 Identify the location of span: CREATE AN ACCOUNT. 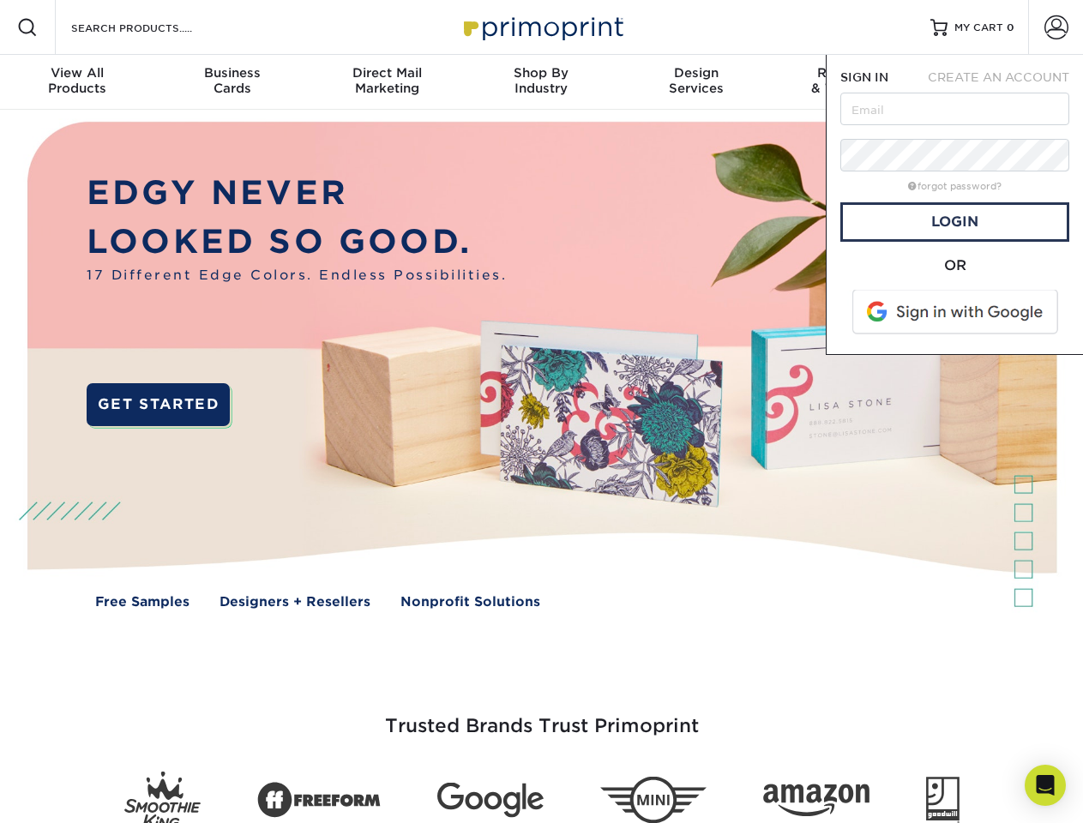
(998, 77).